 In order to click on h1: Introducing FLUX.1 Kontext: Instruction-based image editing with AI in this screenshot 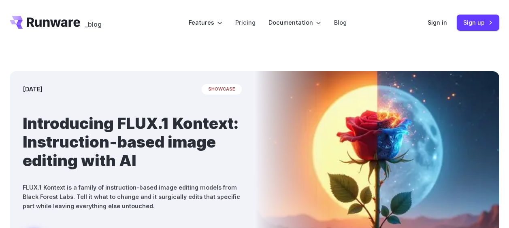, I will do `click(132, 142)`.